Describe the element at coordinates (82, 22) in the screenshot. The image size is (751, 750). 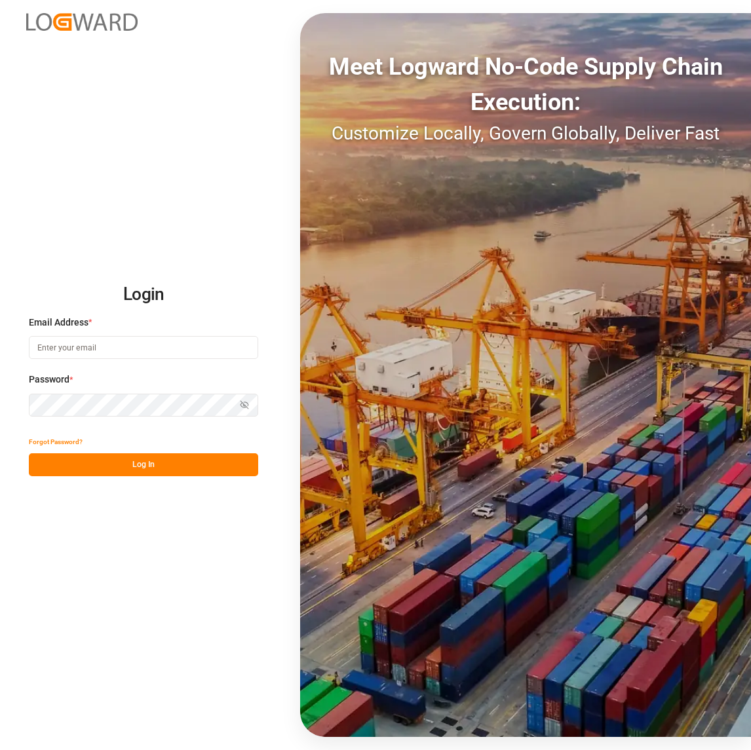
I see `img: Logward_new_orange.png` at that location.